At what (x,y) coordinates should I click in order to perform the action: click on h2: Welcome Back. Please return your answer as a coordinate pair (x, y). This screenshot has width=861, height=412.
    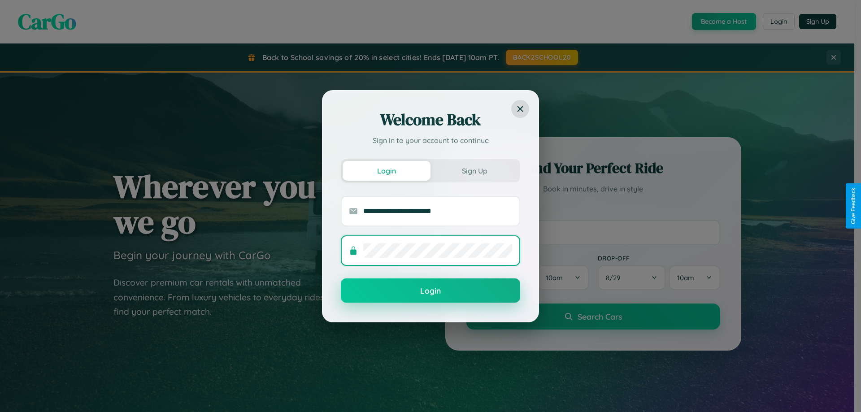
    Looking at the image, I should click on (431, 120).